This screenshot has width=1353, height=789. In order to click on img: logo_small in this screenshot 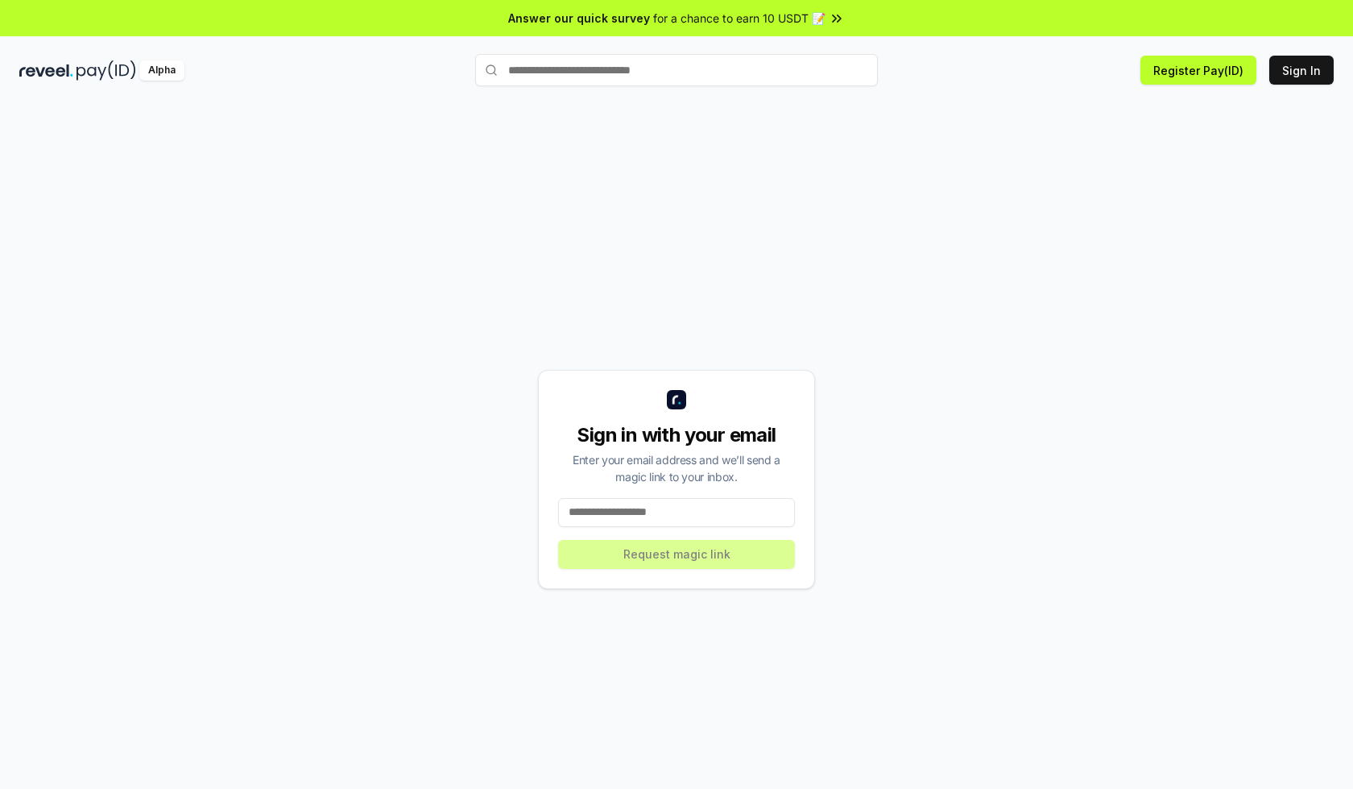, I will do `click(677, 400)`.